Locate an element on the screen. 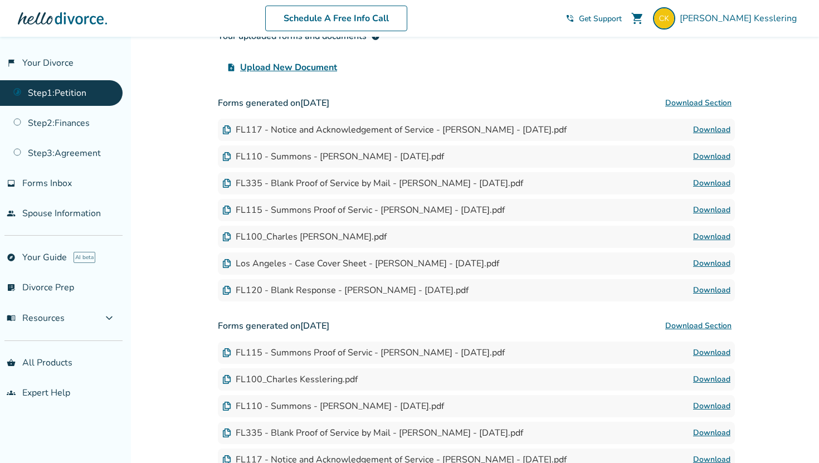 The width and height of the screenshot is (819, 463). span: Upload New Document is located at coordinates (289, 67).